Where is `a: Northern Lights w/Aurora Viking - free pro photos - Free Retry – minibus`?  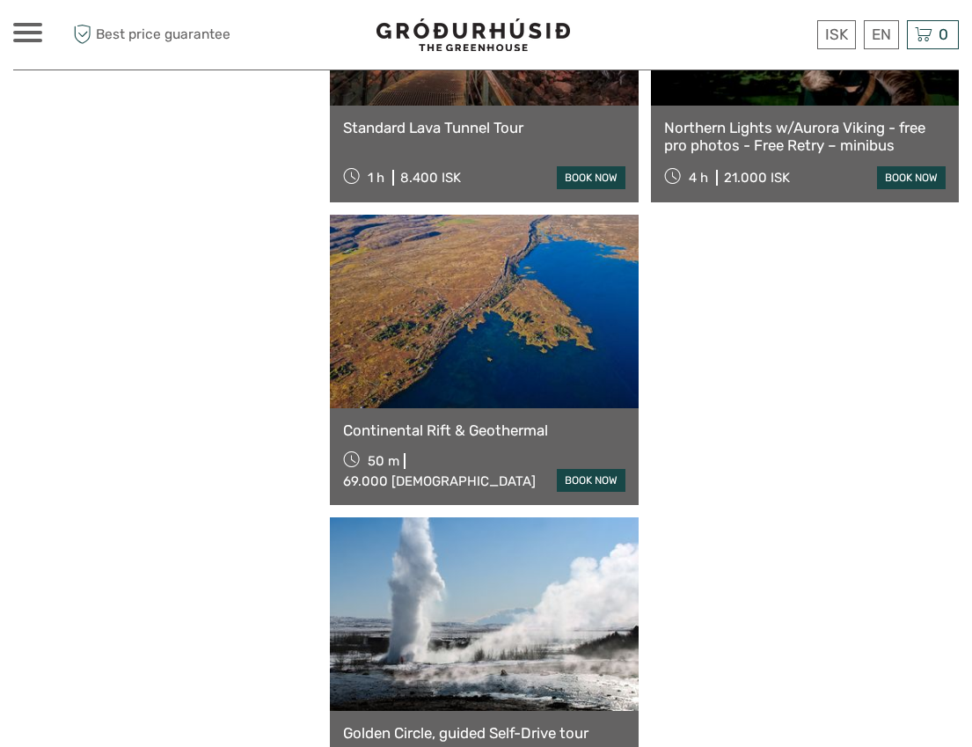 a: Northern Lights w/Aurora Viking - free pro photos - Free Retry – minibus is located at coordinates (805, 136).